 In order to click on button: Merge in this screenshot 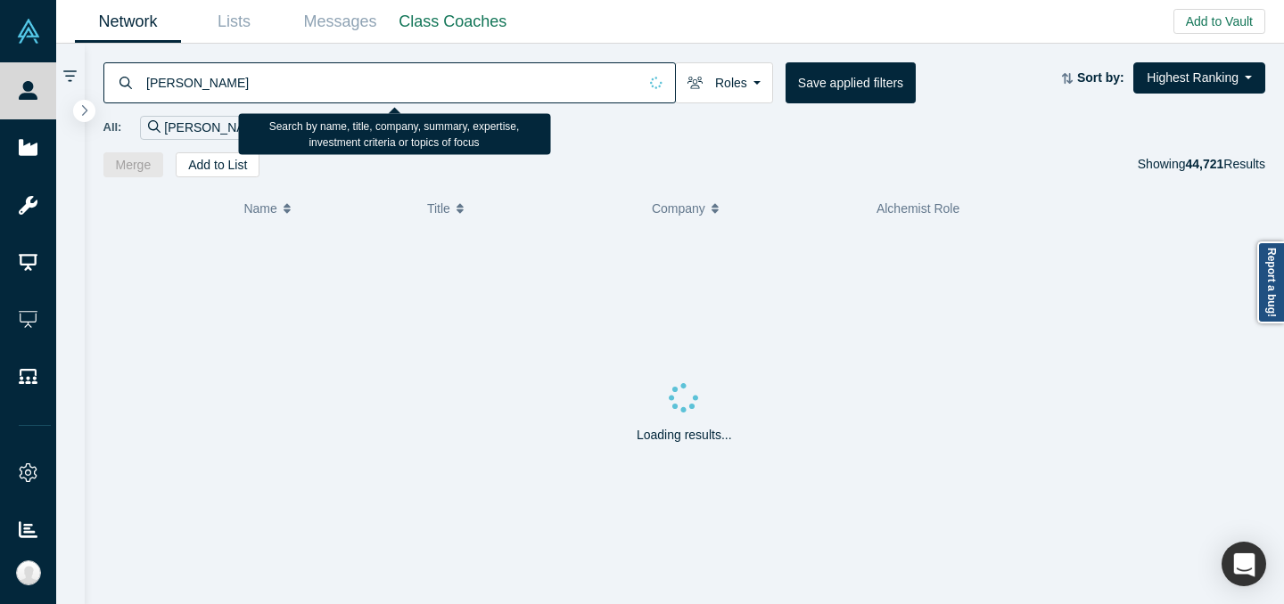, I will do `click(134, 165)`.